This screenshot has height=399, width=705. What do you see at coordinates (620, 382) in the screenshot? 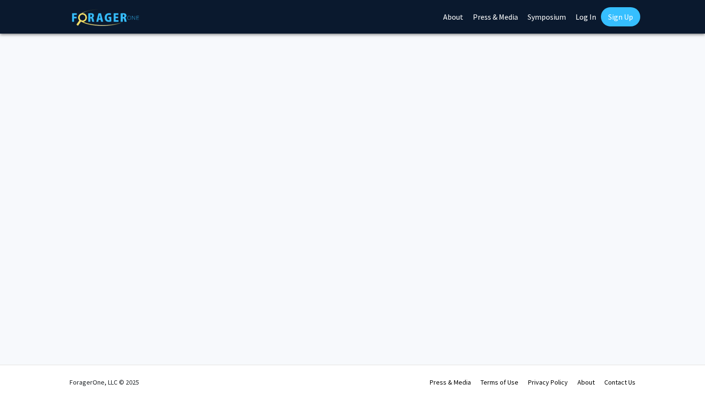
I see `a: Contact Us` at bounding box center [620, 382].